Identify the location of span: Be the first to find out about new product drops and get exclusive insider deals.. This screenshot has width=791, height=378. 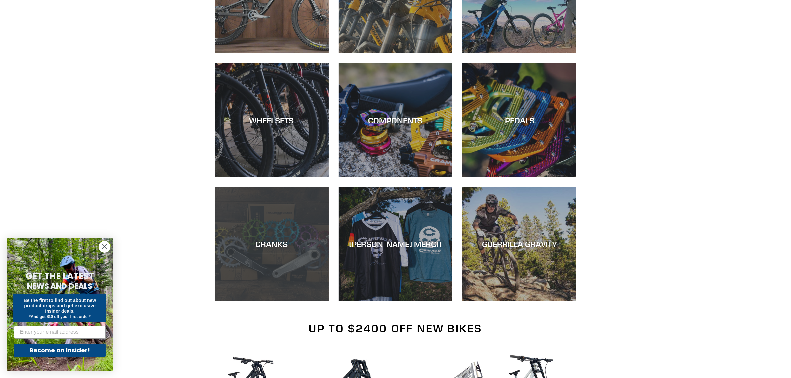
(60, 306).